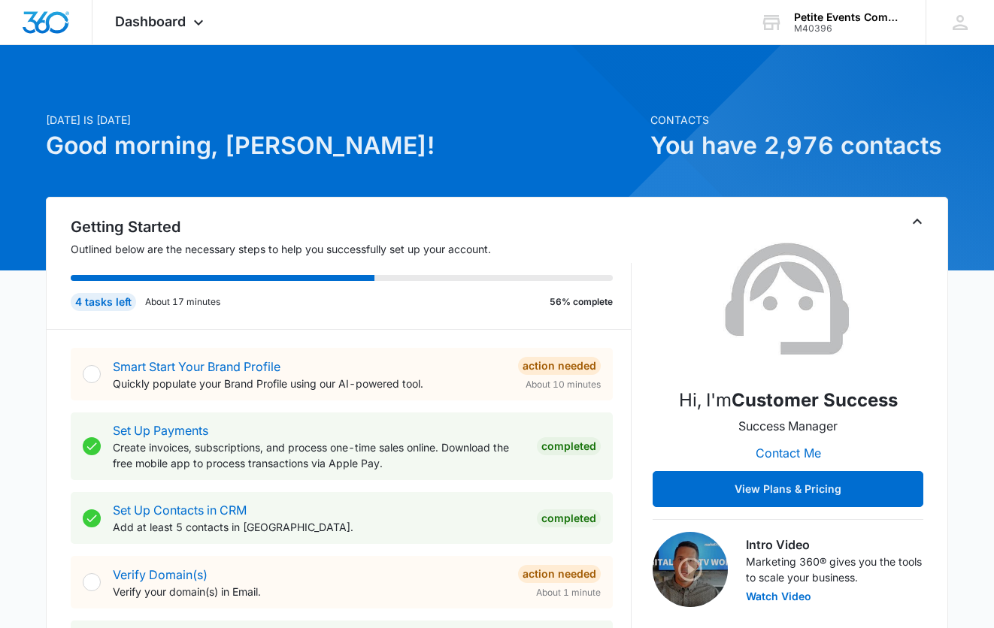 Image resolution: width=994 pixels, height=628 pixels. I want to click on button: Watch Video, so click(778, 597).